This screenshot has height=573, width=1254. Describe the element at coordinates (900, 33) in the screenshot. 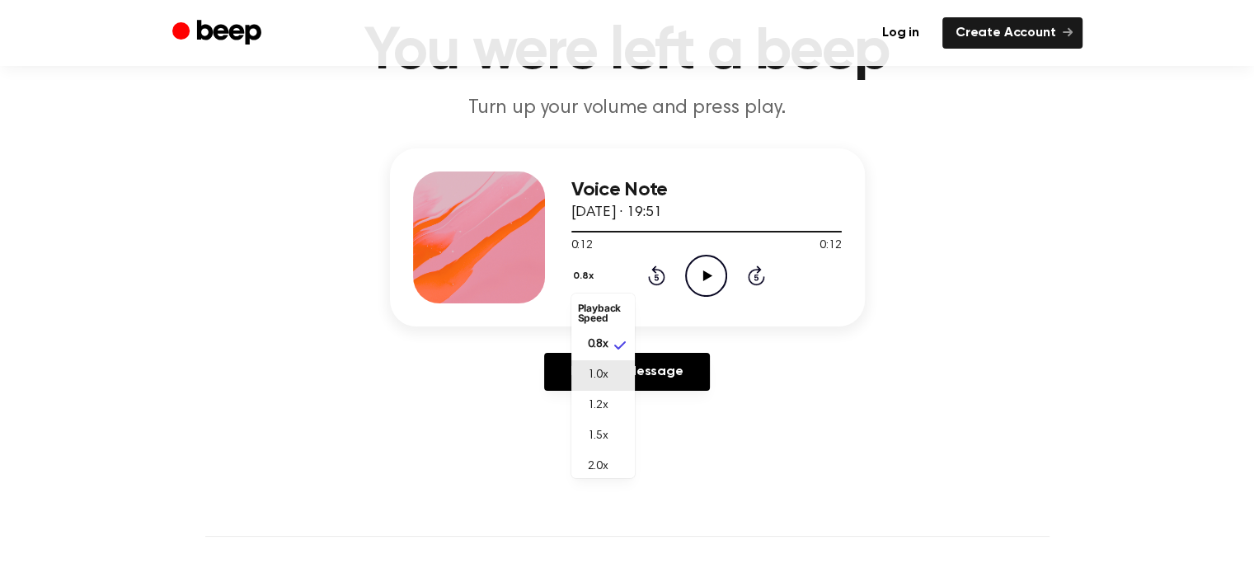

I see `a: Log in` at that location.